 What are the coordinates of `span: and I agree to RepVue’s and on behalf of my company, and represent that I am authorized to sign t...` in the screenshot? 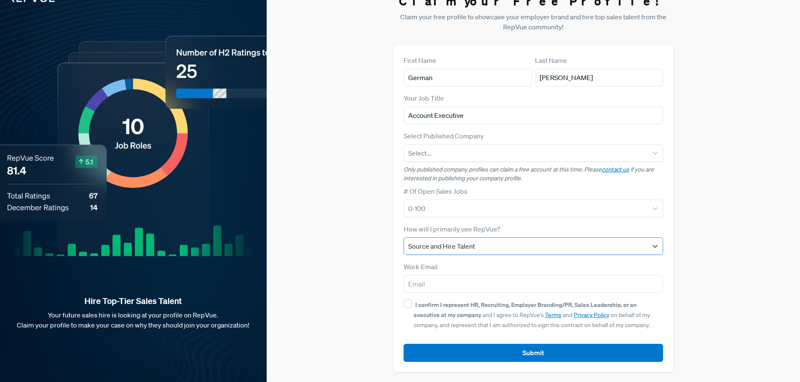 It's located at (531, 315).